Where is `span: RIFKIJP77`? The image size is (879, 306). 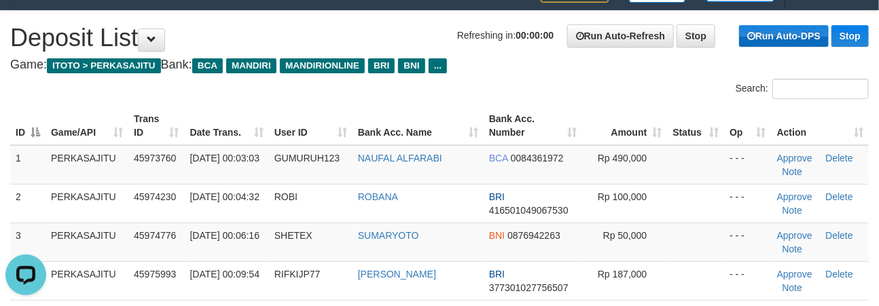 span: RIFKIJP77 is located at coordinates (297, 274).